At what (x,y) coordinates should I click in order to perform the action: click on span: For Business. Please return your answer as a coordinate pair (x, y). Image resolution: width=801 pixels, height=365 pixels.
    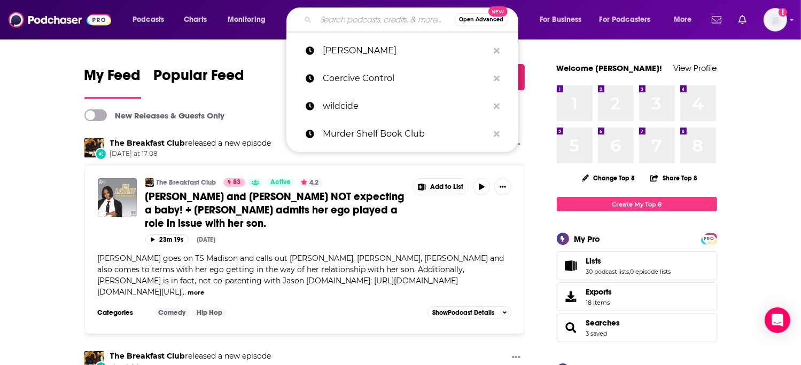
    Looking at the image, I should click on (560, 20).